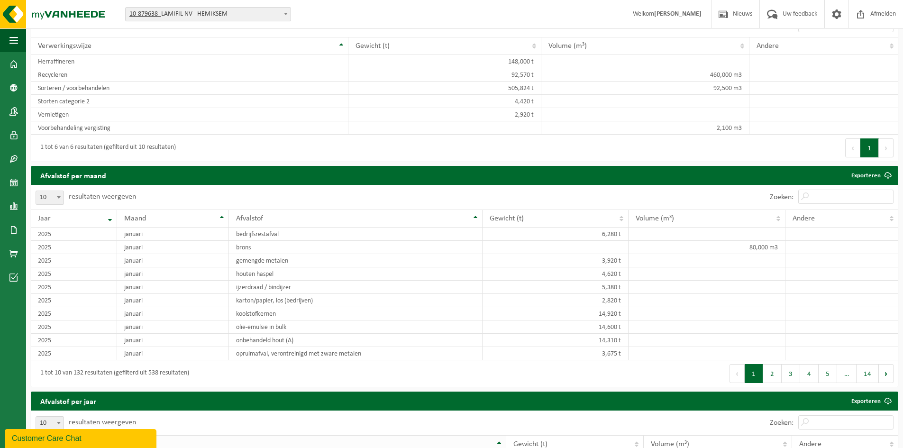 This screenshot has width=903, height=448. Describe the element at coordinates (444, 75) in the screenshot. I see `td: 92,570 t` at that location.